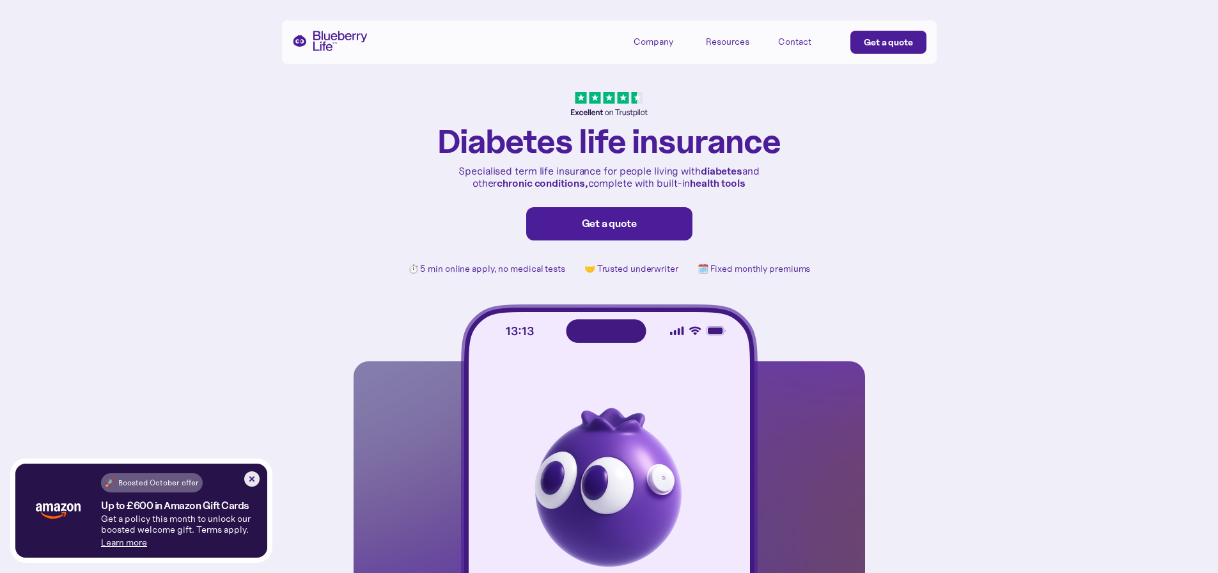 The height and width of the screenshot is (573, 1218). I want to click on h1: Diabetes life insurance, so click(609, 141).